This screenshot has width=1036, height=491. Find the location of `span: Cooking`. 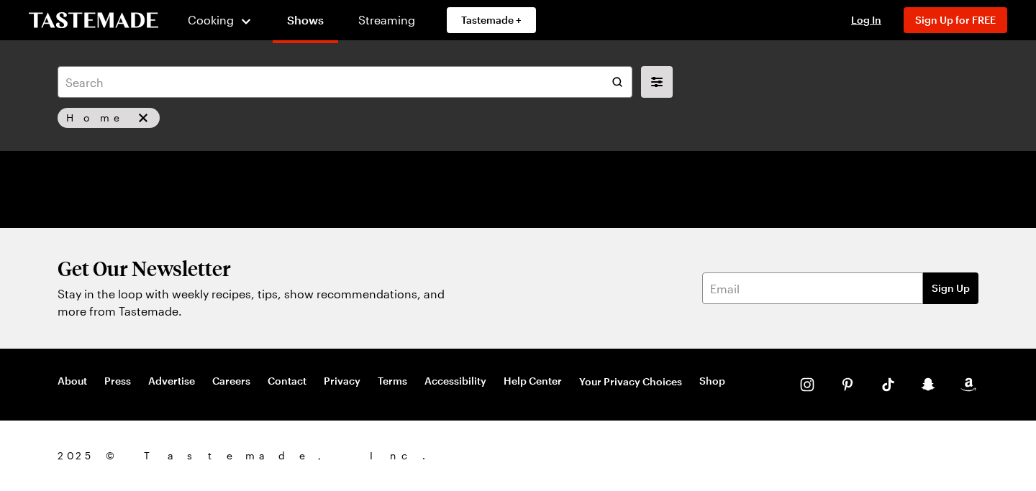

span: Cooking is located at coordinates (211, 19).